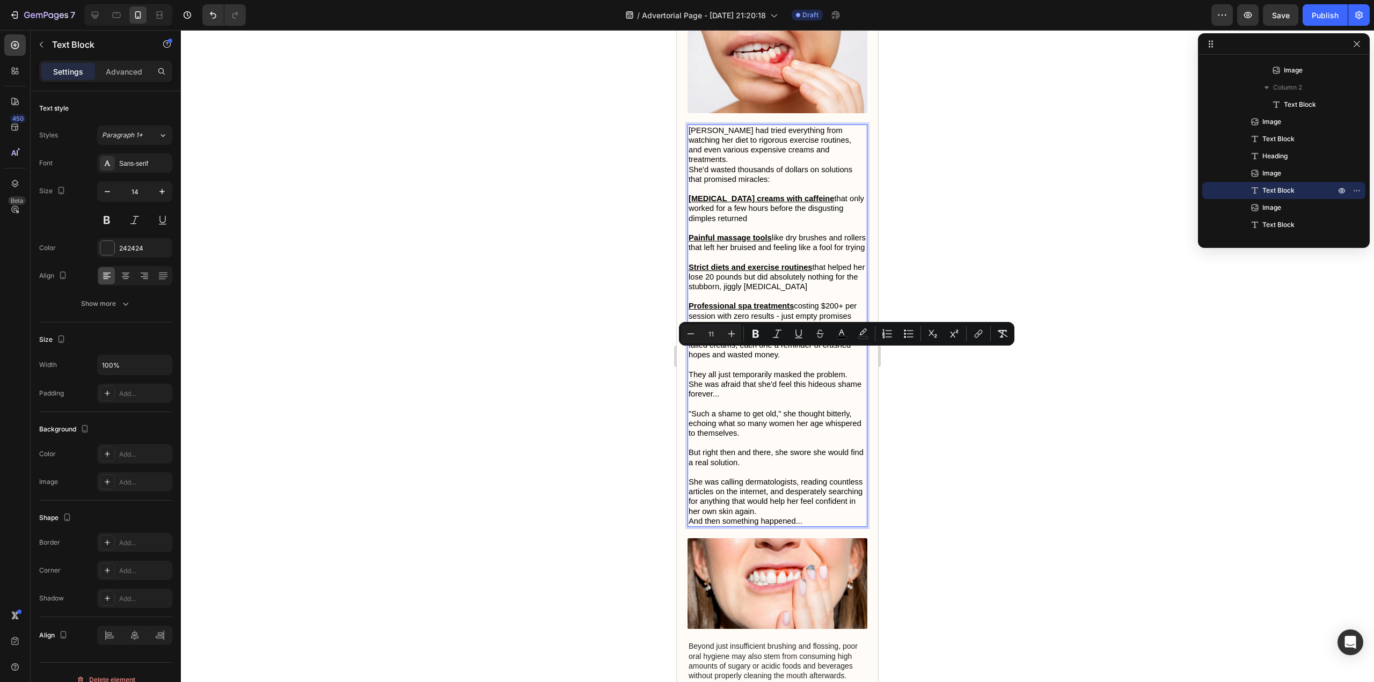 This screenshot has width=1374, height=682. I want to click on span: Save, so click(1280, 15).